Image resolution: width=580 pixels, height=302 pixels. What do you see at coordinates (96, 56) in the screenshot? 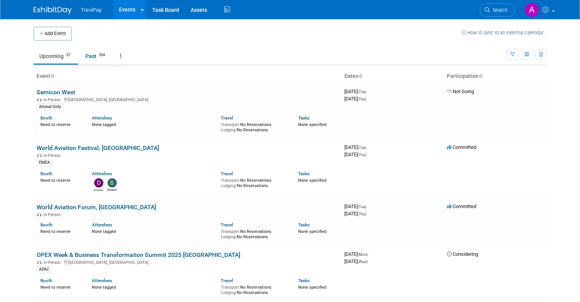
I see `a: Past534` at bounding box center [96, 56].